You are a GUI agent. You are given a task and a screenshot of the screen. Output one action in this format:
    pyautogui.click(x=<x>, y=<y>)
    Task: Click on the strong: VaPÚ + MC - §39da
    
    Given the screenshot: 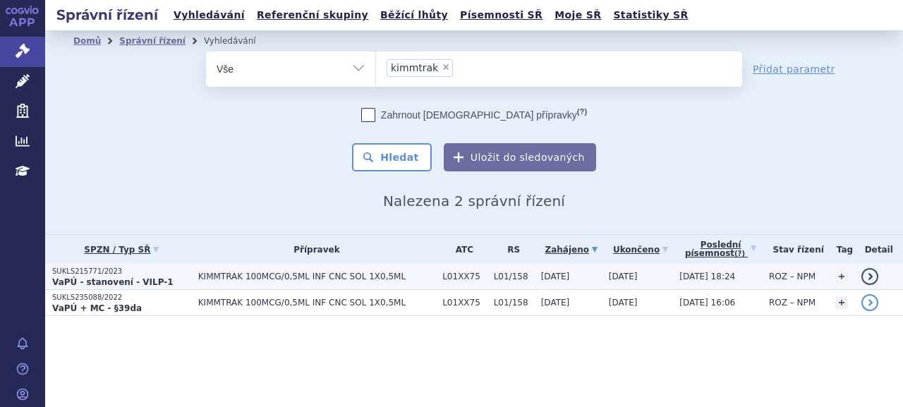 What is the action you would take?
    pyautogui.click(x=97, y=308)
    